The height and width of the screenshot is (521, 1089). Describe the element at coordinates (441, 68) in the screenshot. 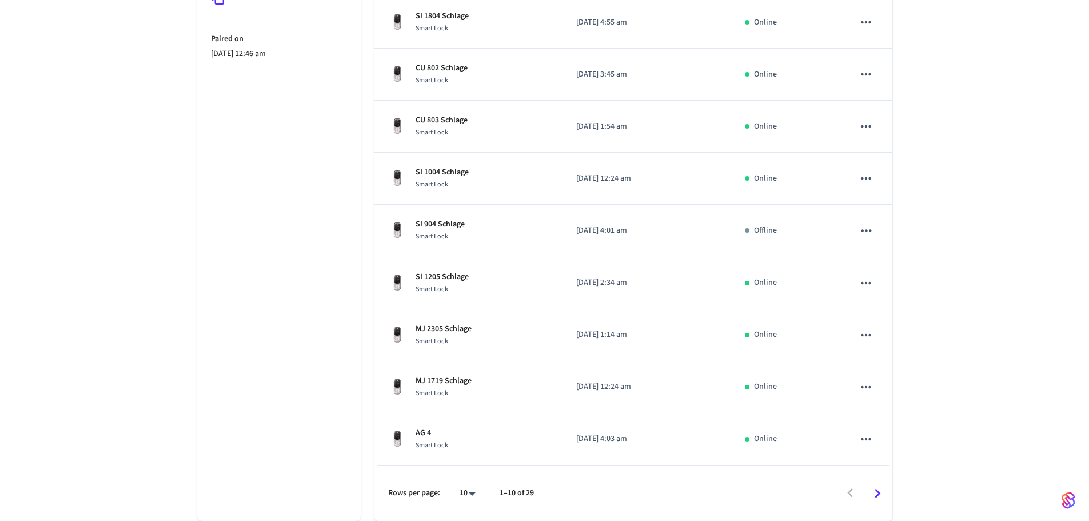

I see `p: CU 802 Schlage` at that location.